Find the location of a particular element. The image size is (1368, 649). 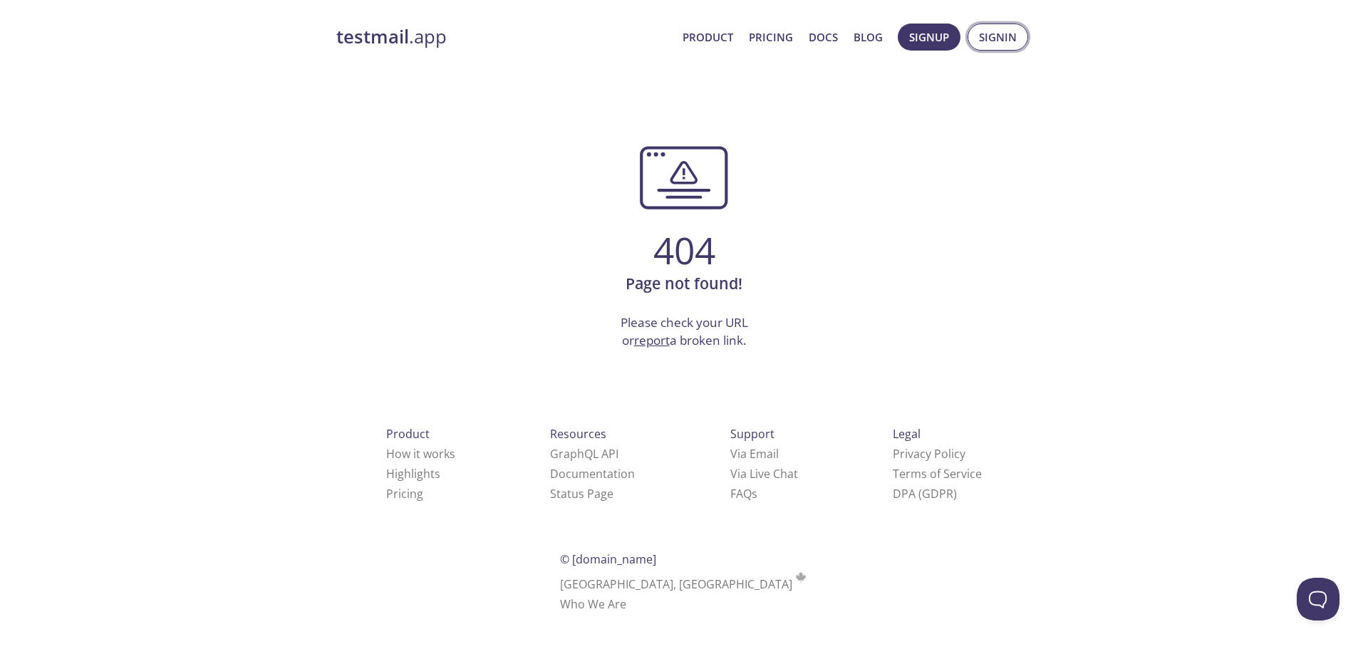

a: DPA (GDPR) is located at coordinates (925, 494).